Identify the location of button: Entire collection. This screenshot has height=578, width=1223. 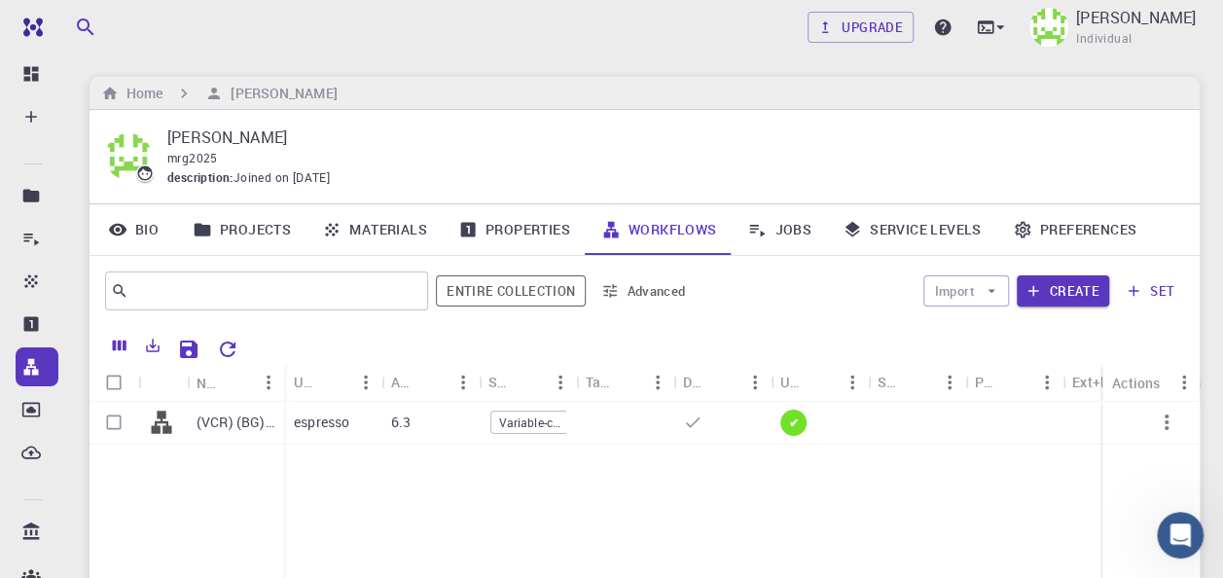
(511, 291).